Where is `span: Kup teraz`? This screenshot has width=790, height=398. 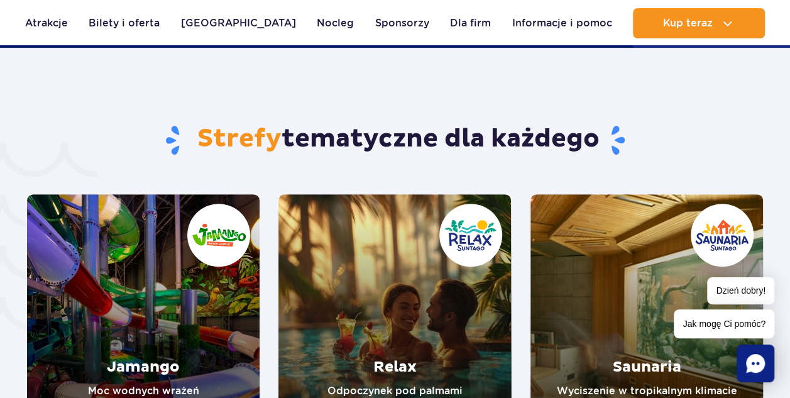 span: Kup teraz is located at coordinates (687, 23).